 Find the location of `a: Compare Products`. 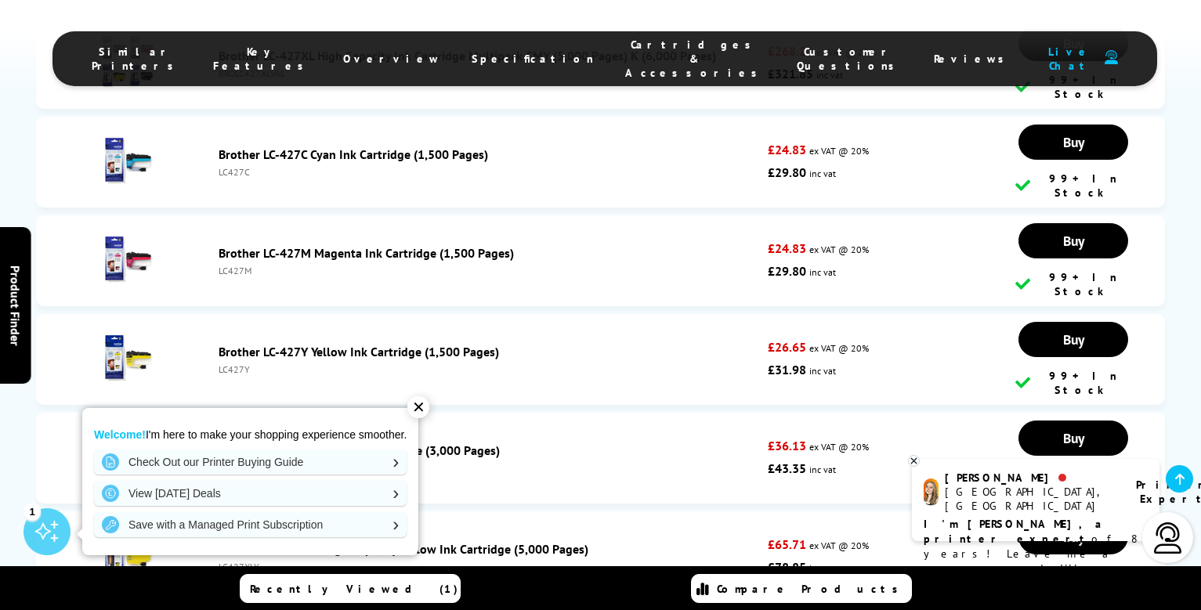

a: Compare Products is located at coordinates (801, 588).